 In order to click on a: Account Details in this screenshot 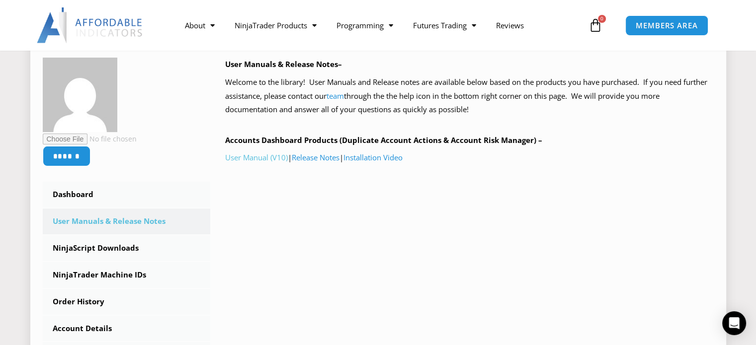, I will do `click(127, 329)`.